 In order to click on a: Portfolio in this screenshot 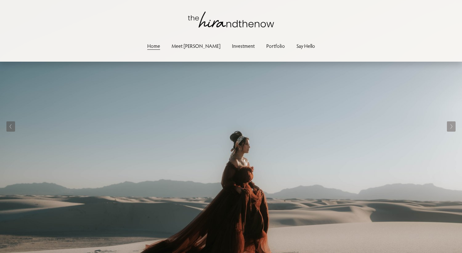, I will do `click(275, 46)`.